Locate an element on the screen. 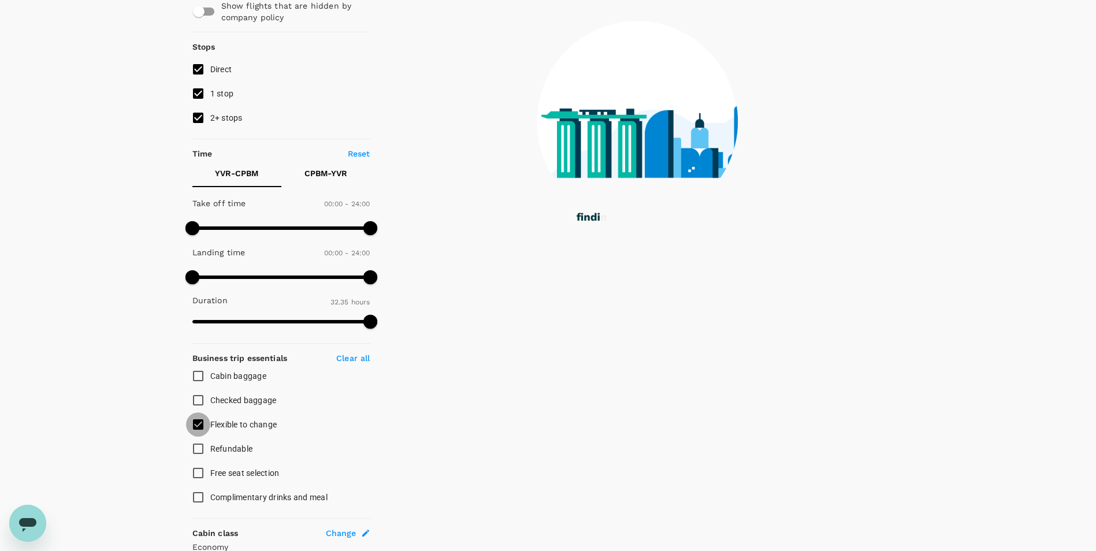 Image resolution: width=1096 pixels, height=551 pixels. strong: Cabin class is located at coordinates (216, 533).